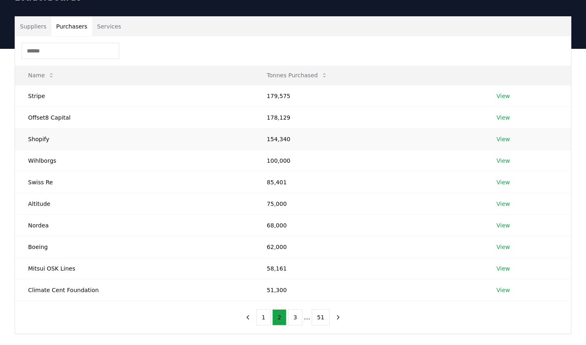  I want to click on button: 3, so click(295, 317).